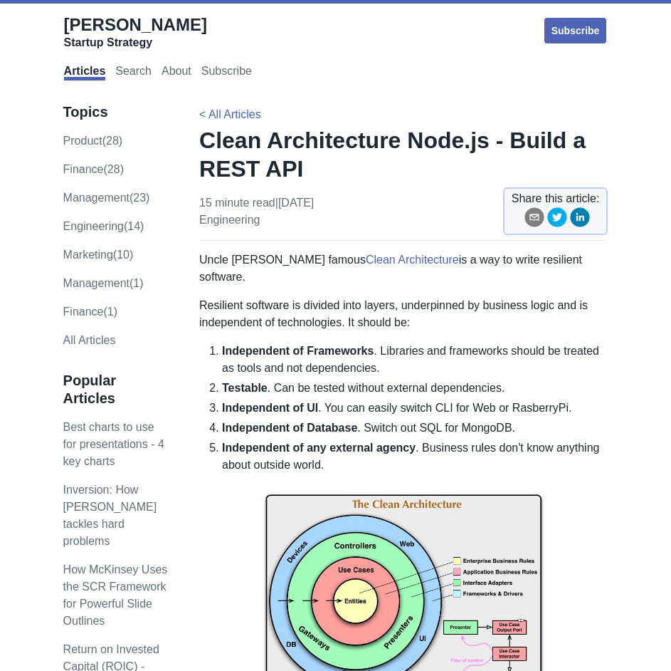 This screenshot has width=671, height=671. I want to click on a: marketing(10), so click(98, 254).